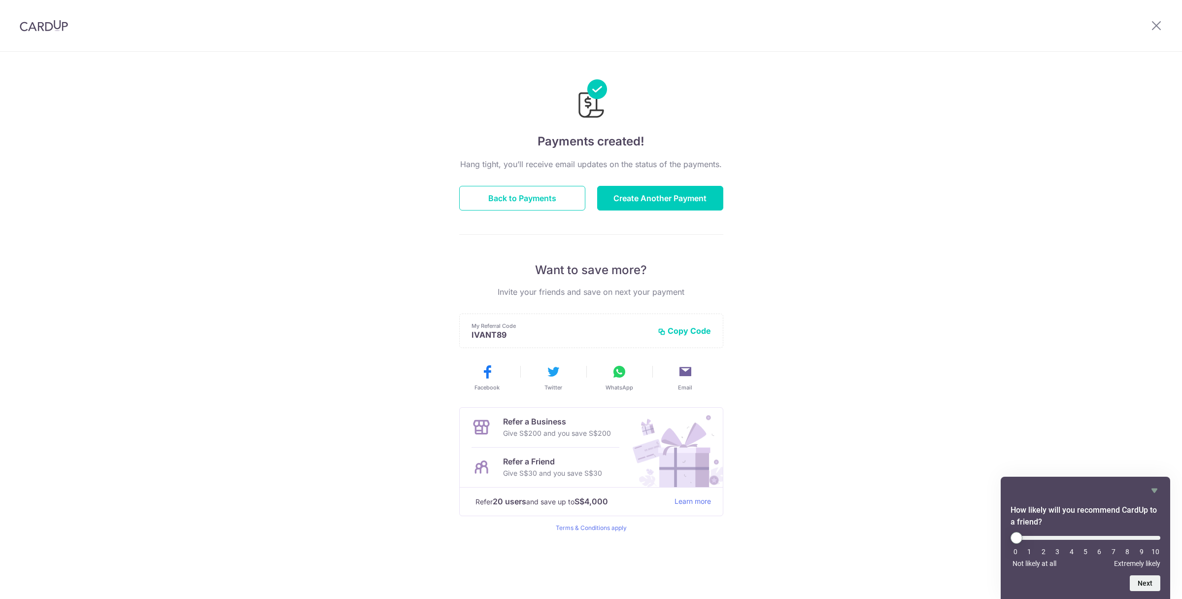  I want to click on span: Not likely at all, so click(1034, 563).